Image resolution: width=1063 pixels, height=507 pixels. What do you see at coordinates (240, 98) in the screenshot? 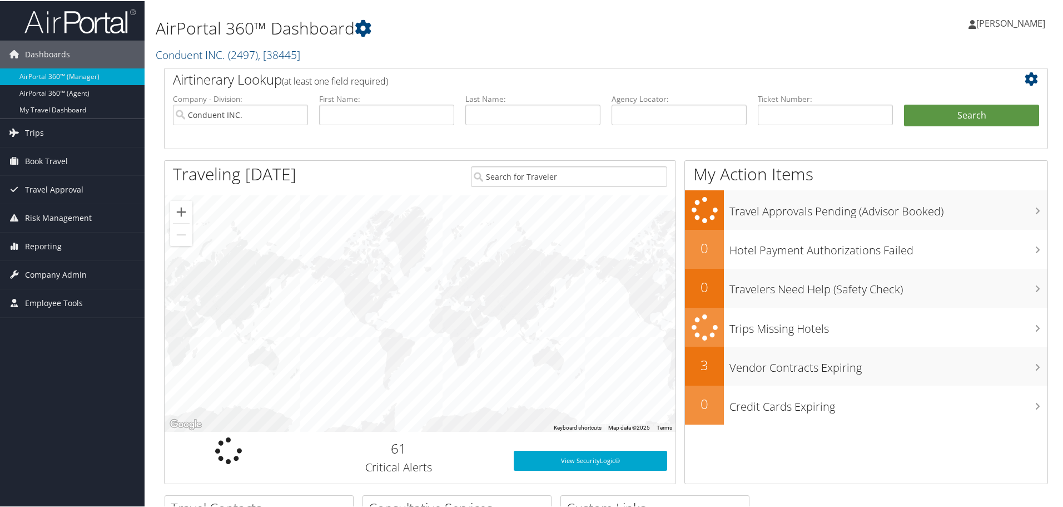
I see `label: Company - Division:` at bounding box center [240, 98].